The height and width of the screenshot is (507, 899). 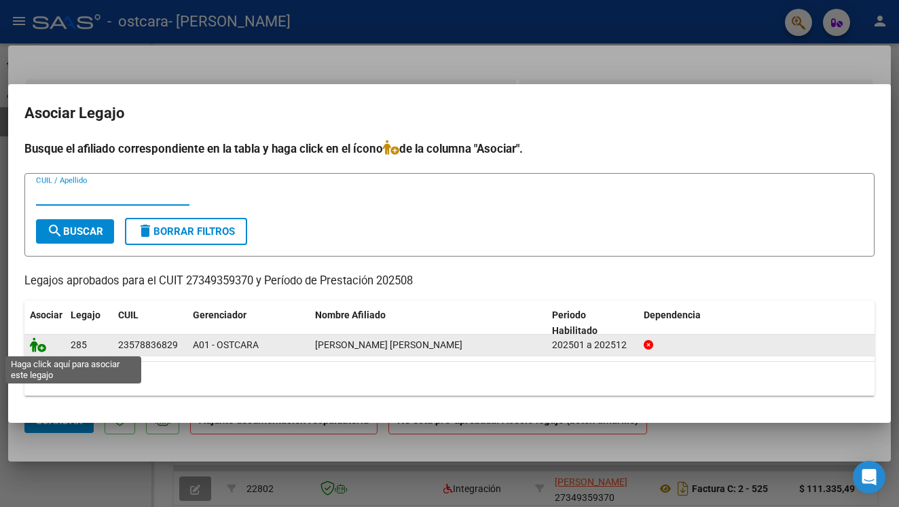 I want to click on datatable-header-cell: Gerenciador, so click(x=249, y=323).